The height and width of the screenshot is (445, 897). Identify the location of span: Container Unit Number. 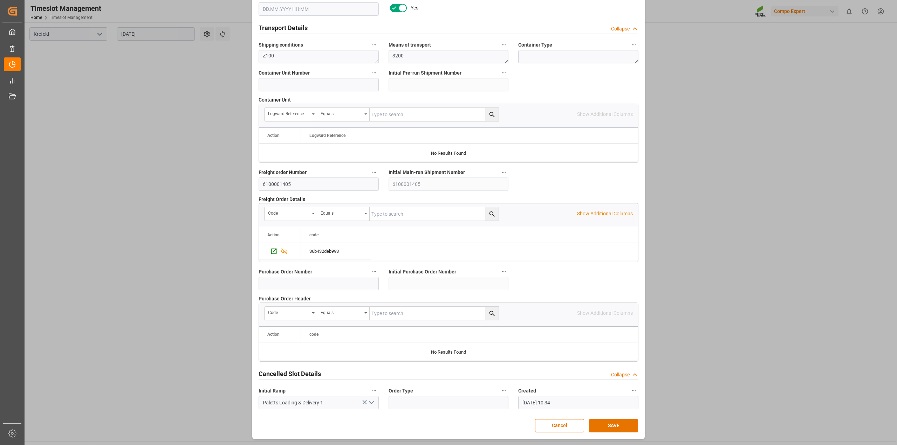
(284, 73).